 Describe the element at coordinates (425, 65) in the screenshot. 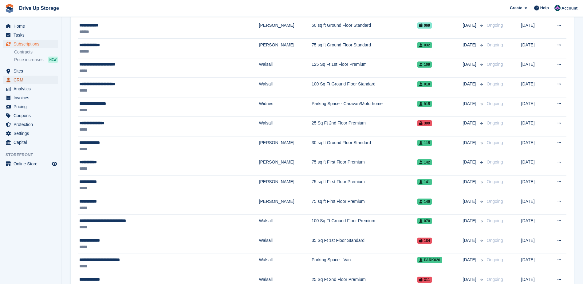

I see `span: 109` at that location.